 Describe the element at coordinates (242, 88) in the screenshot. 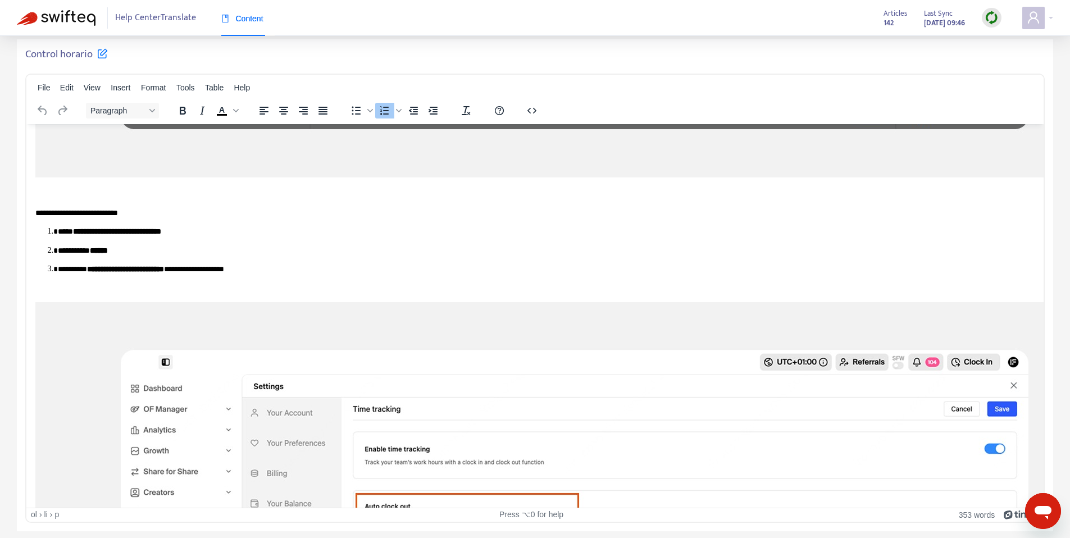

I see `span: Help` at that location.